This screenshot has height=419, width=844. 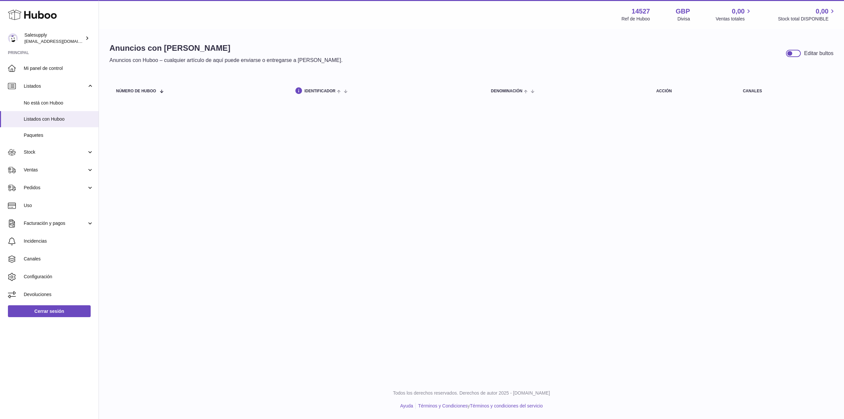 I want to click on img: integrations@salesupply.com, so click(x=13, y=38).